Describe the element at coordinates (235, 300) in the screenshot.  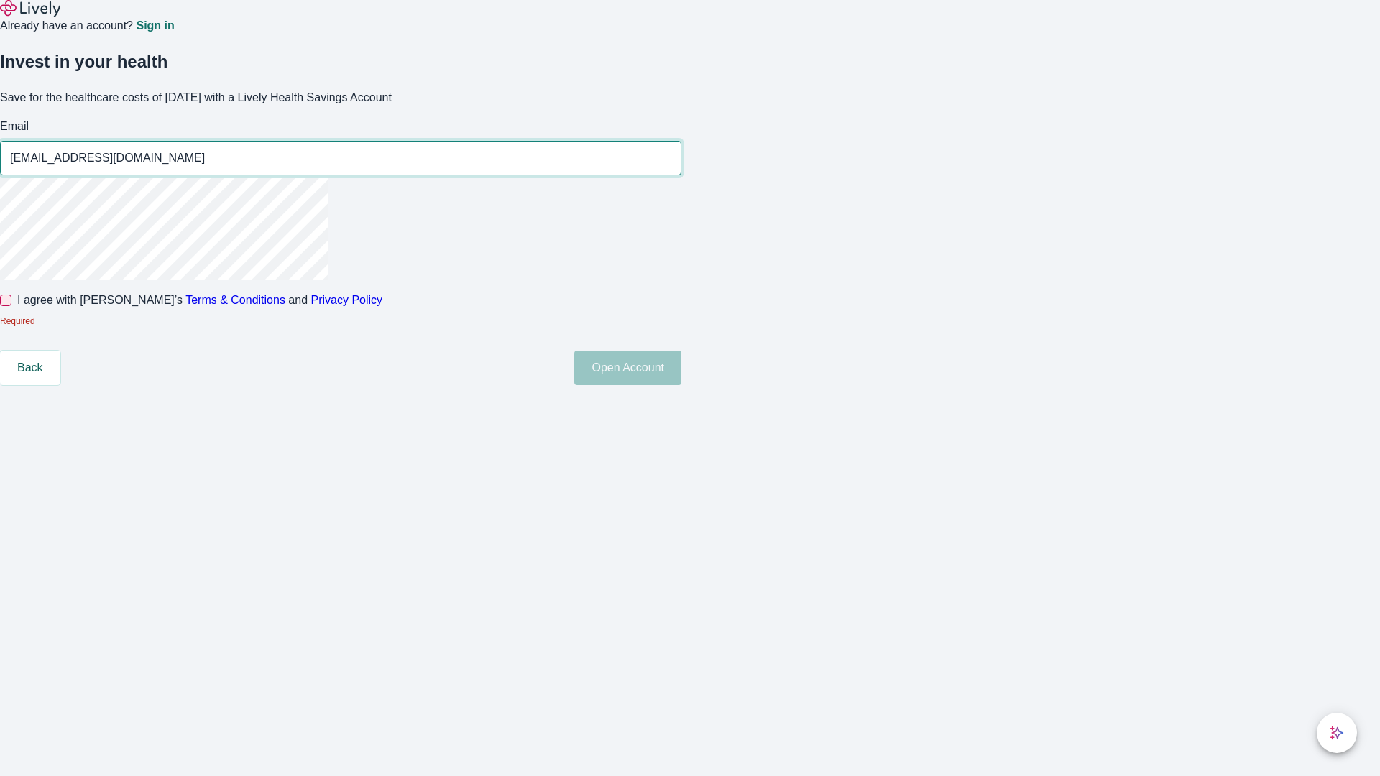
I see `a: Terms & Conditions` at that location.